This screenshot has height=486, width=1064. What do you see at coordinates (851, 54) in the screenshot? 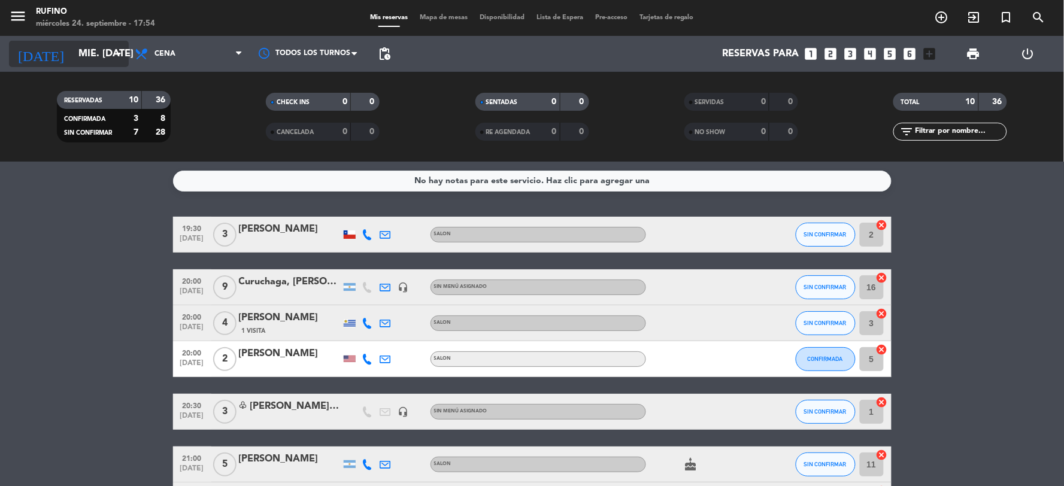
I see `i: looks_3` at bounding box center [851, 54].